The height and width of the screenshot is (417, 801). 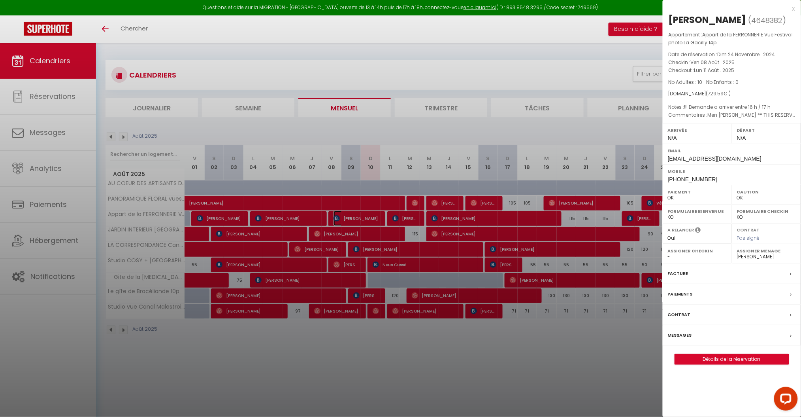 I want to click on label: Mobile, so click(x=732, y=171).